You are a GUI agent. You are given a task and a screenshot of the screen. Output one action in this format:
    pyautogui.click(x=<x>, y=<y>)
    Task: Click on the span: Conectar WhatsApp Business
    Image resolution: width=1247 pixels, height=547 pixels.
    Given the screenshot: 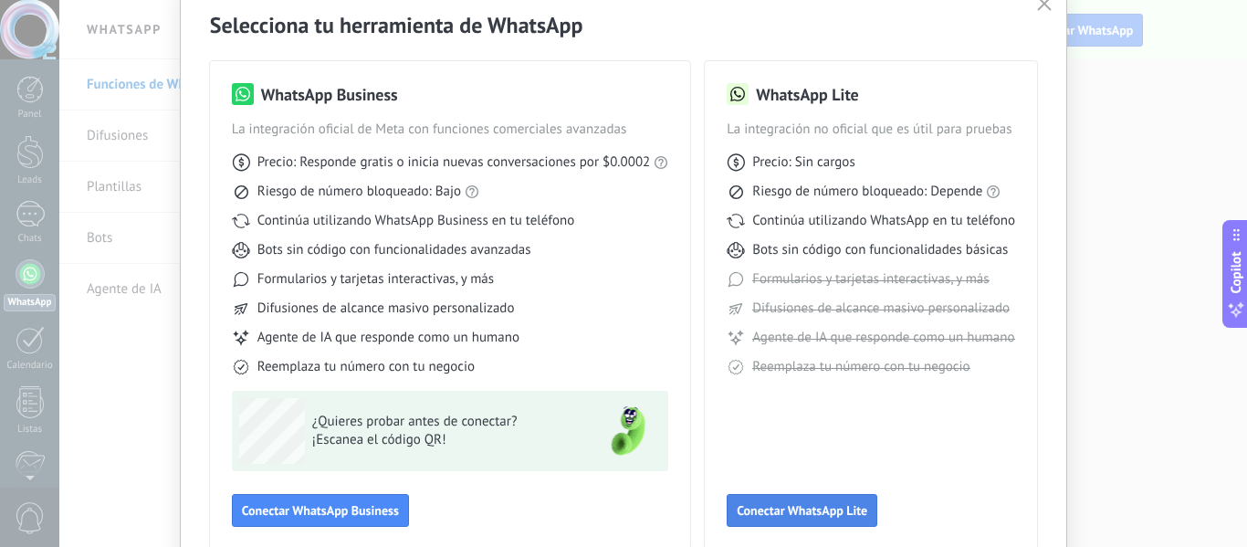 What is the action you would take?
    pyautogui.click(x=320, y=510)
    